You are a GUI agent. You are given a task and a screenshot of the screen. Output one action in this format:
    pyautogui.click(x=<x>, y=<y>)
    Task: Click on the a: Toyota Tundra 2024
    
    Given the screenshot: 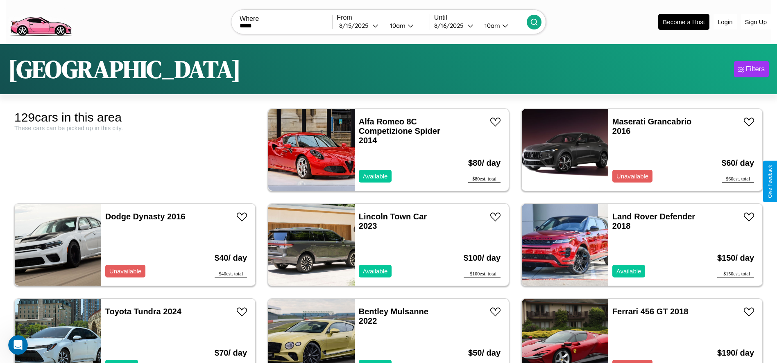 What is the action you would take?
    pyautogui.click(x=143, y=312)
    